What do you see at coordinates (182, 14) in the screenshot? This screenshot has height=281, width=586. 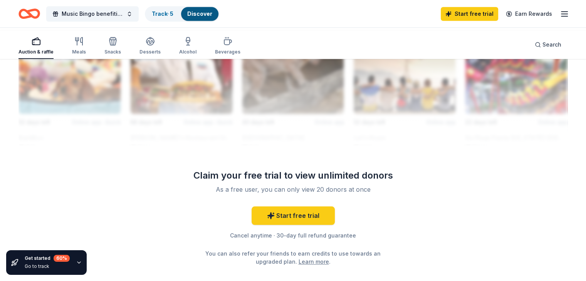 I see `button: Track· 5Discover` at bounding box center [182, 14].